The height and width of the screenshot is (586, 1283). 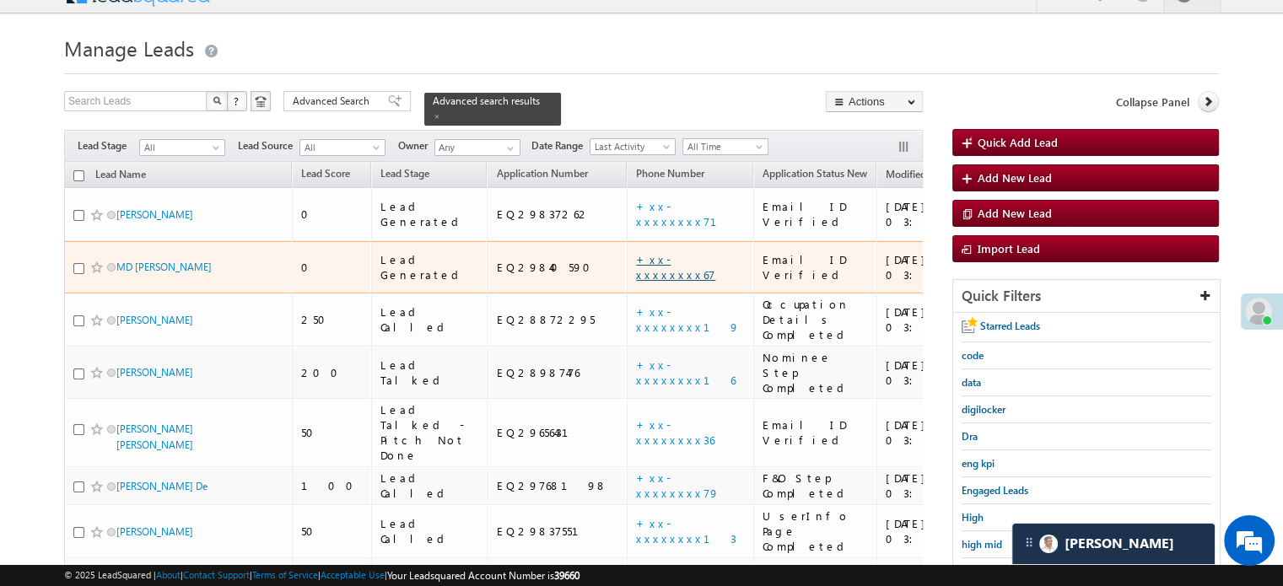 I want to click on a: +xx-xxxxxxxx16, so click(x=686, y=372).